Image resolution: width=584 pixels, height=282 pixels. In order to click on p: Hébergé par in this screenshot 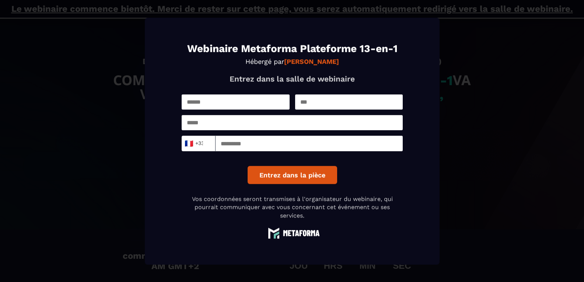, I will do `click(292, 61)`.